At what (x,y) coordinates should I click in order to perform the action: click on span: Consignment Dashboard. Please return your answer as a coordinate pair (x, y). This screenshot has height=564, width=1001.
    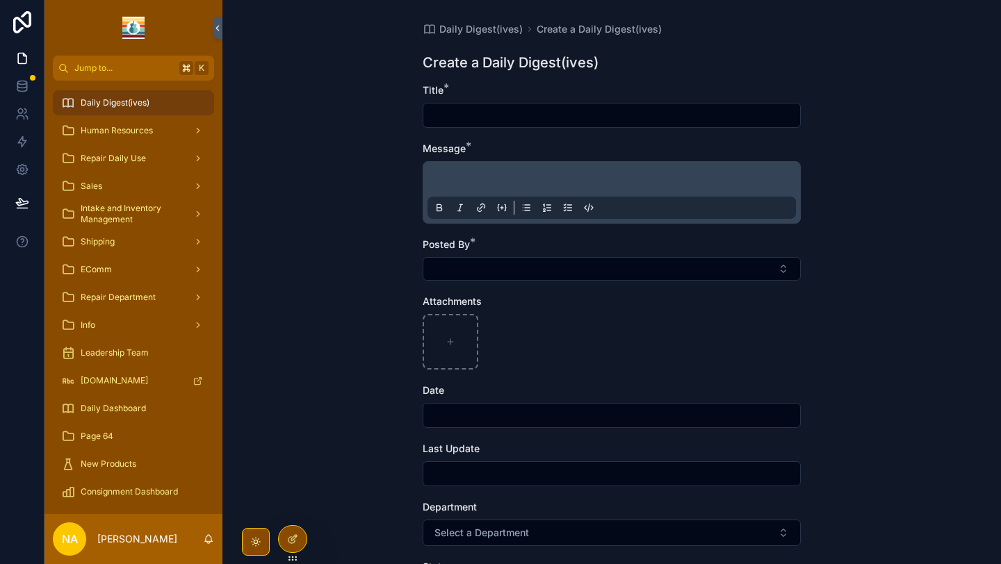
    Looking at the image, I should click on (129, 492).